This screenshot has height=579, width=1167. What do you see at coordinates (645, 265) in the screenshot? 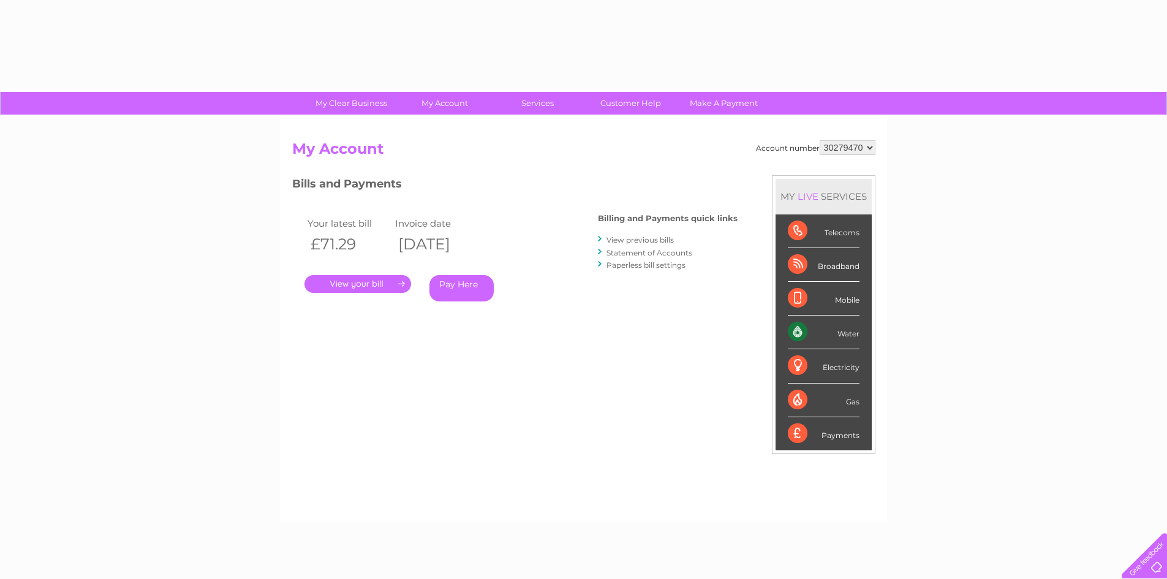
I see `a: Paperless bill settings` at bounding box center [645, 265].